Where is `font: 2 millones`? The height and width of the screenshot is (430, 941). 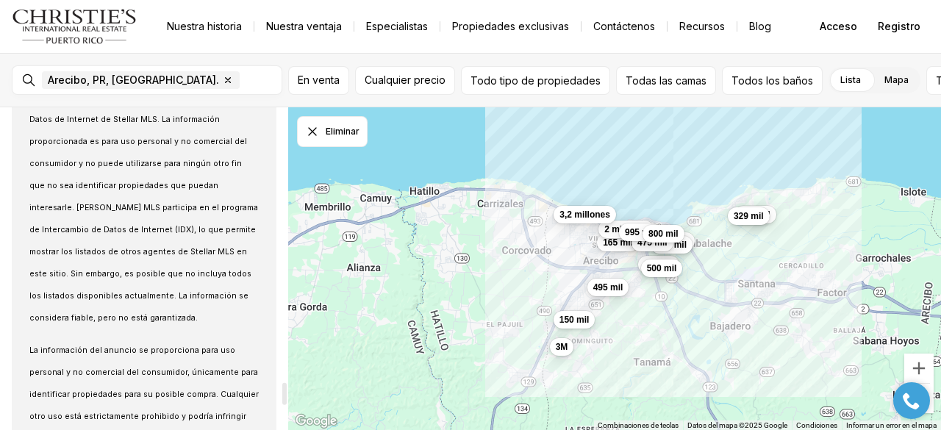
font: 2 millones is located at coordinates (626, 229).